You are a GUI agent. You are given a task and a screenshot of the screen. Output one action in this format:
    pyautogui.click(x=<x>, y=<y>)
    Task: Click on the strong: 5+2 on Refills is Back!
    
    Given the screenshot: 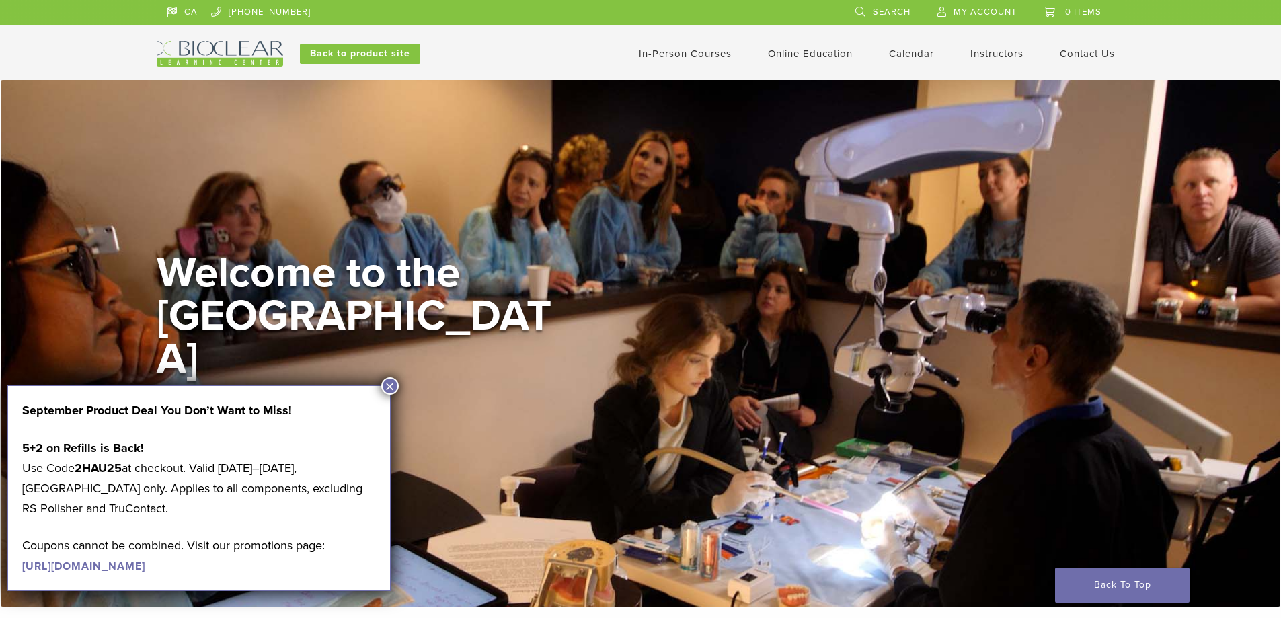 What is the action you would take?
    pyautogui.click(x=83, y=448)
    